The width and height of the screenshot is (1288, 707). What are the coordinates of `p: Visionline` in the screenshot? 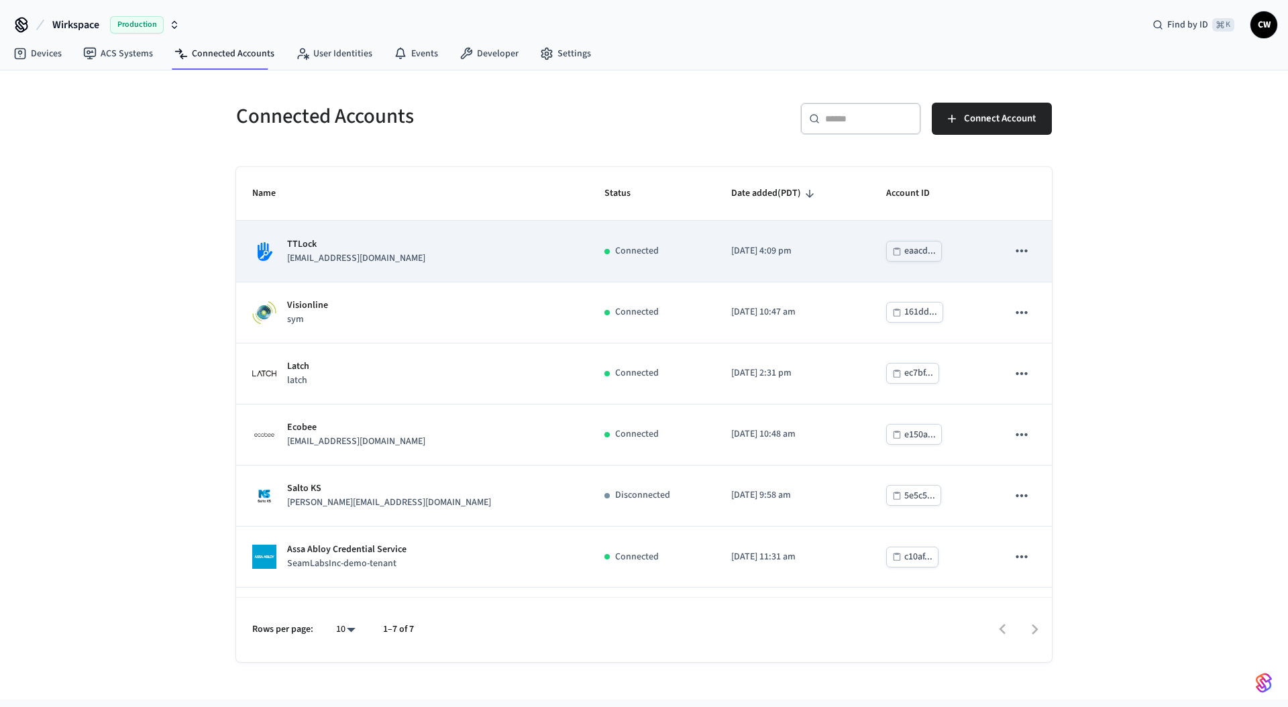 It's located at (307, 305).